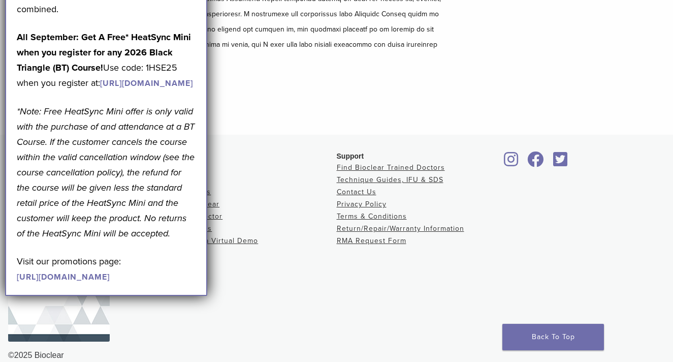 The image size is (673, 362). I want to click on a: RMA Request Form, so click(371, 240).